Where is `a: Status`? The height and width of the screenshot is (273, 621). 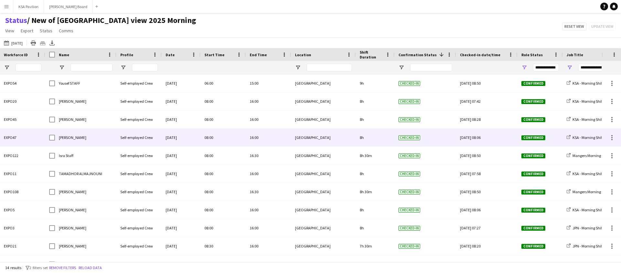 a: Status is located at coordinates (16, 20).